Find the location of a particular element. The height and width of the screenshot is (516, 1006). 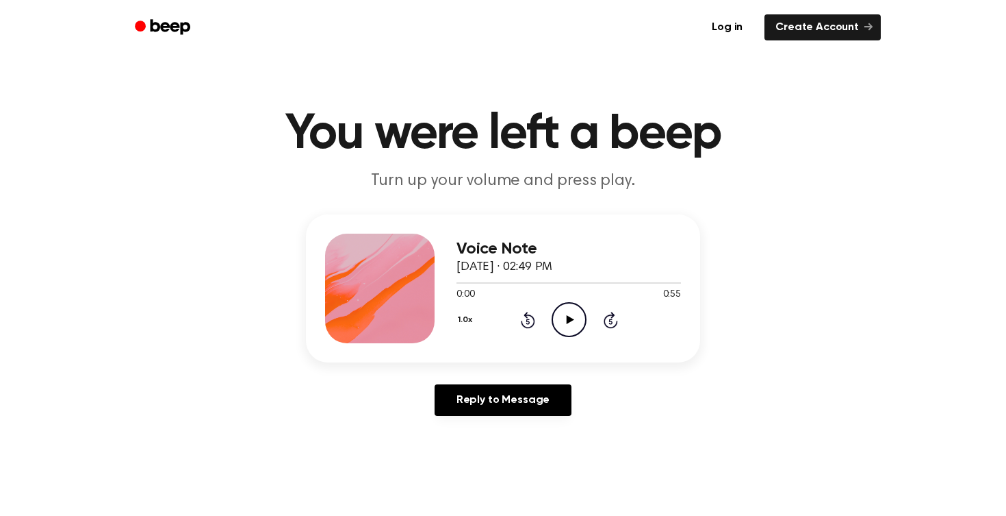

a: Beep is located at coordinates (164, 27).